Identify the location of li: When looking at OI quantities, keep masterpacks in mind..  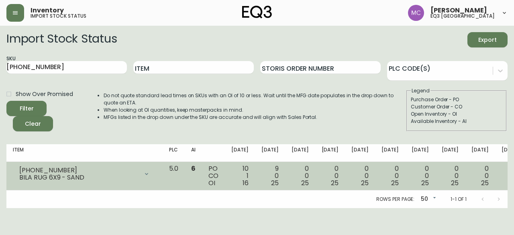
(254, 110).